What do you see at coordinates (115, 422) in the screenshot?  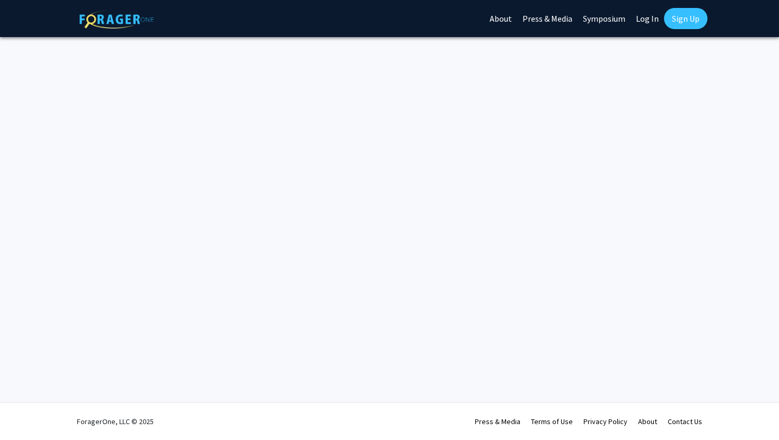 I see `div: ForagerOne, LLC © 2025` at bounding box center [115, 422].